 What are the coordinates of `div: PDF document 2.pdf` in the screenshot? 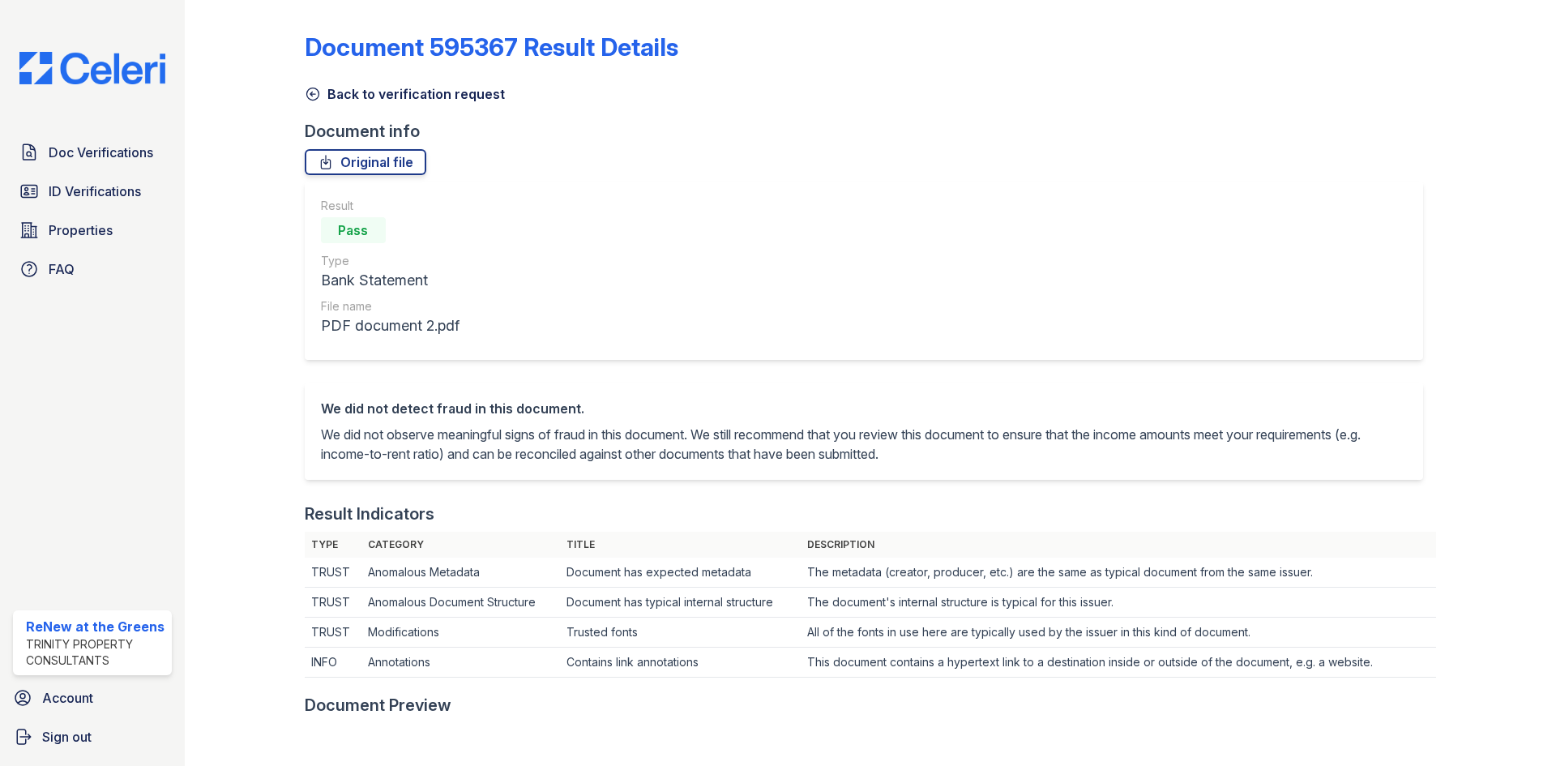 It's located at (390, 326).